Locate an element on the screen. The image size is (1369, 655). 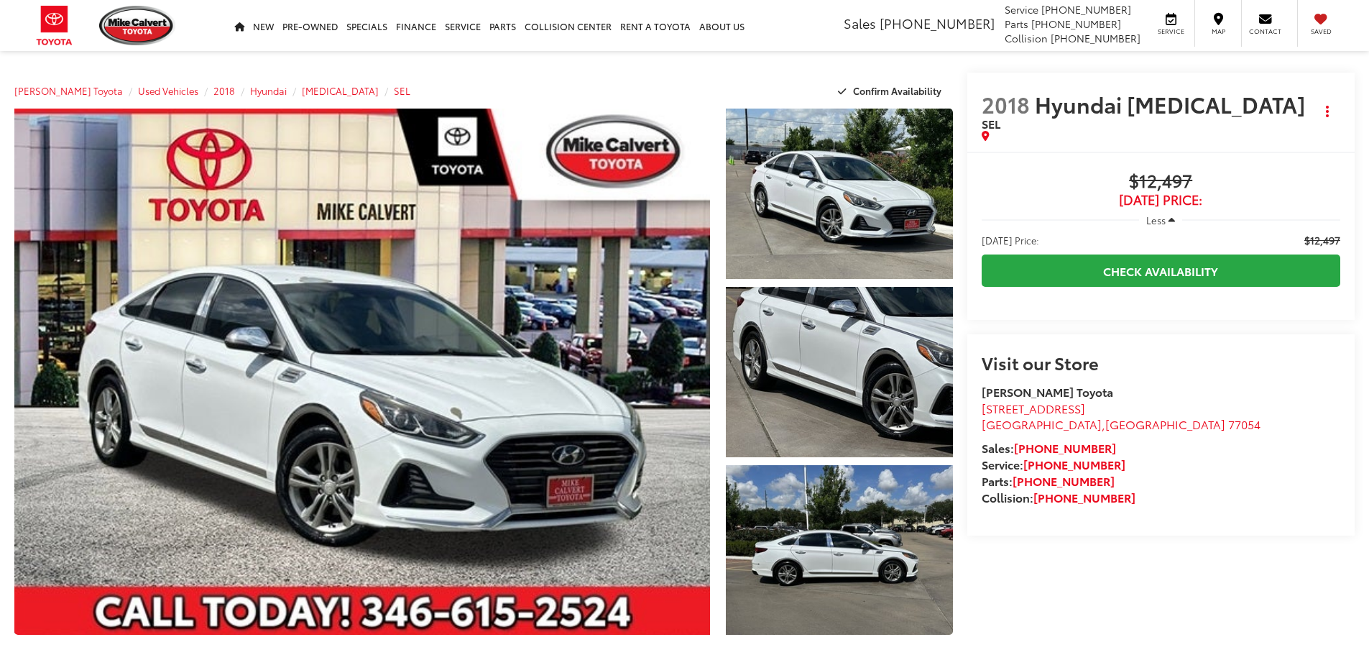
span: 77054 is located at coordinates (1244, 423).